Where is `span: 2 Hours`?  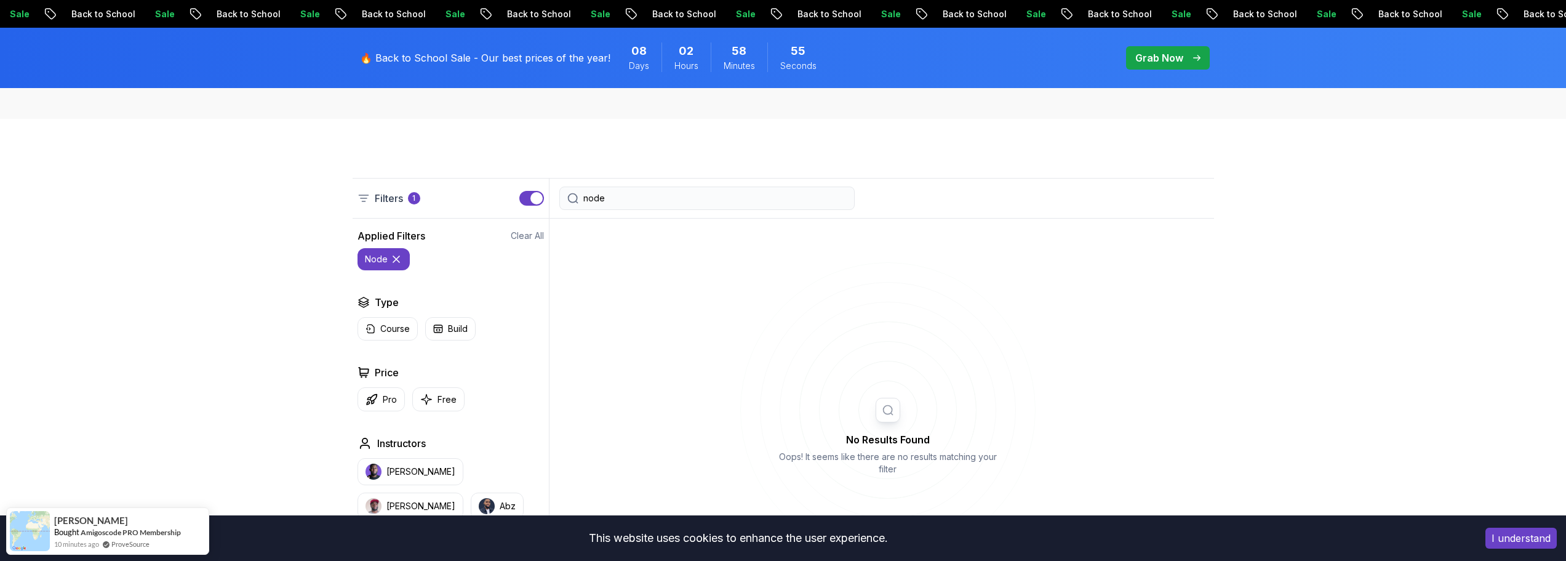
span: 2 Hours is located at coordinates (686, 51).